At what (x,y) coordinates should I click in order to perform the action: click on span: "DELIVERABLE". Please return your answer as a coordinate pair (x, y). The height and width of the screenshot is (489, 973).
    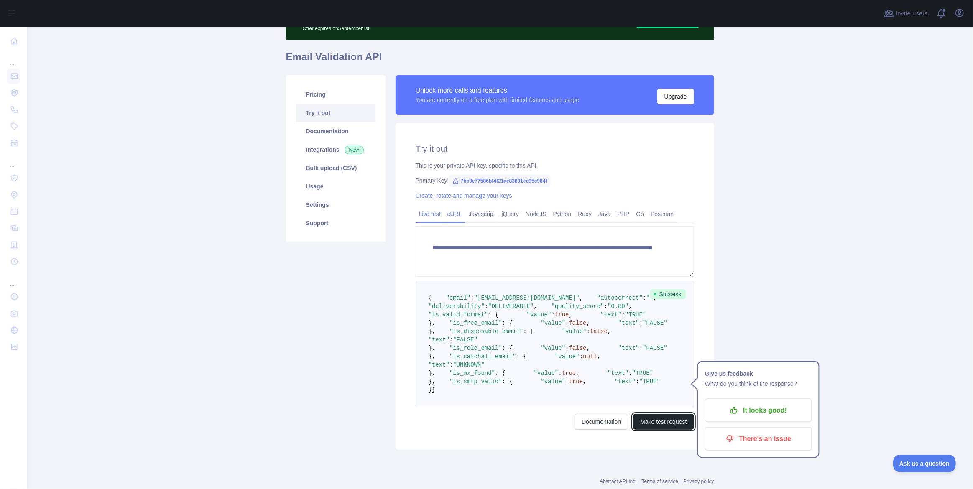
    Looking at the image, I should click on (510, 306).